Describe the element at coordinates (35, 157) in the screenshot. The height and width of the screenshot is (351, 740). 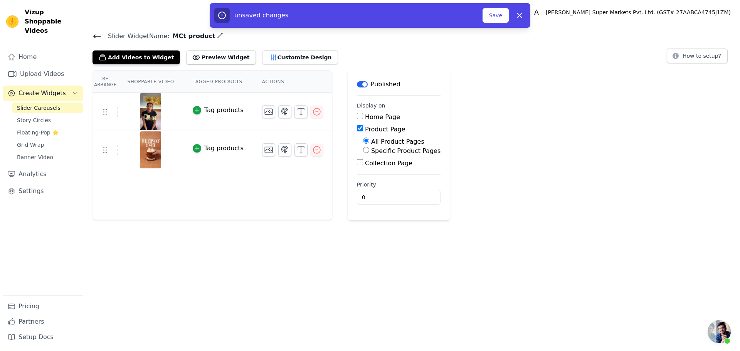
I see `span: Banner Video` at that location.